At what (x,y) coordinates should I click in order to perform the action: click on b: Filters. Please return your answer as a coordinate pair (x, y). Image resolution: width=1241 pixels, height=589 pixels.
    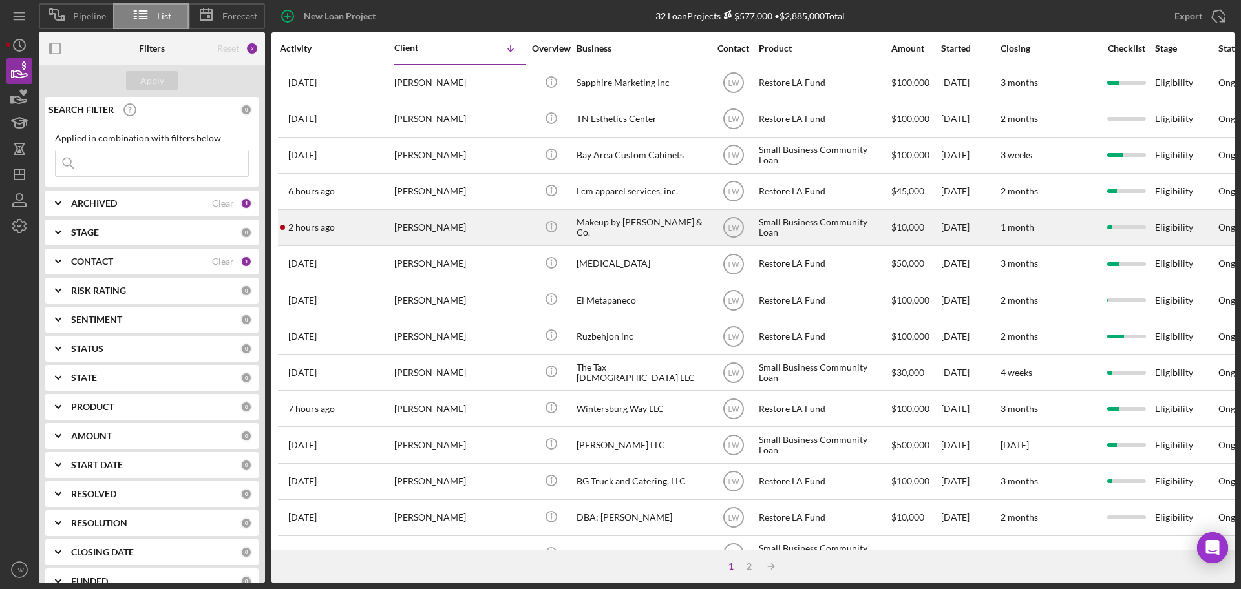
    Looking at the image, I should click on (152, 48).